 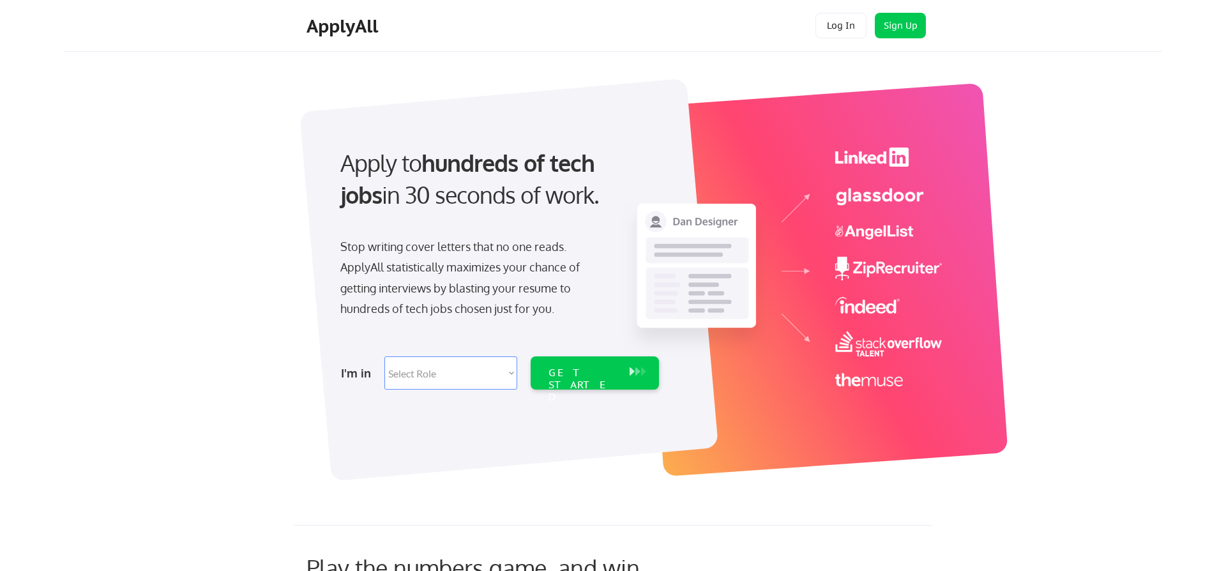 What do you see at coordinates (471, 278) in the screenshot?
I see `div: Stop writing cover letters that no one reads. ApplyAll statistically maximizes your chance of get...` at bounding box center [471, 278].